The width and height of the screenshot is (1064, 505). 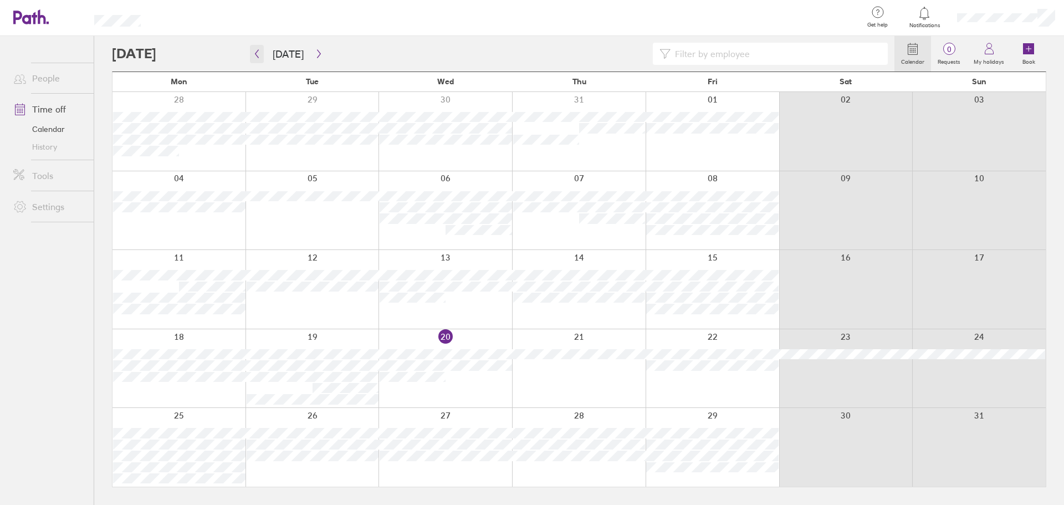 I want to click on label: My holidays, so click(x=988, y=60).